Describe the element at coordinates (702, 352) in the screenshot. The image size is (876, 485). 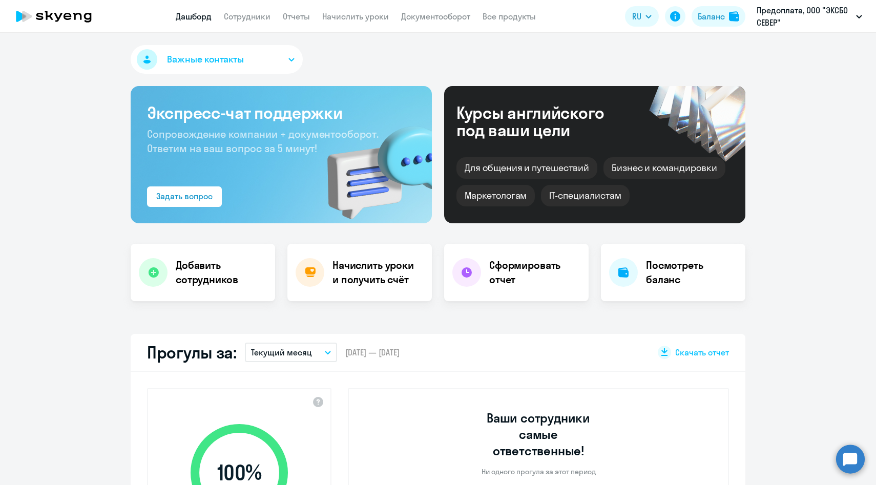
I see `span: Скачать отчет` at that location.